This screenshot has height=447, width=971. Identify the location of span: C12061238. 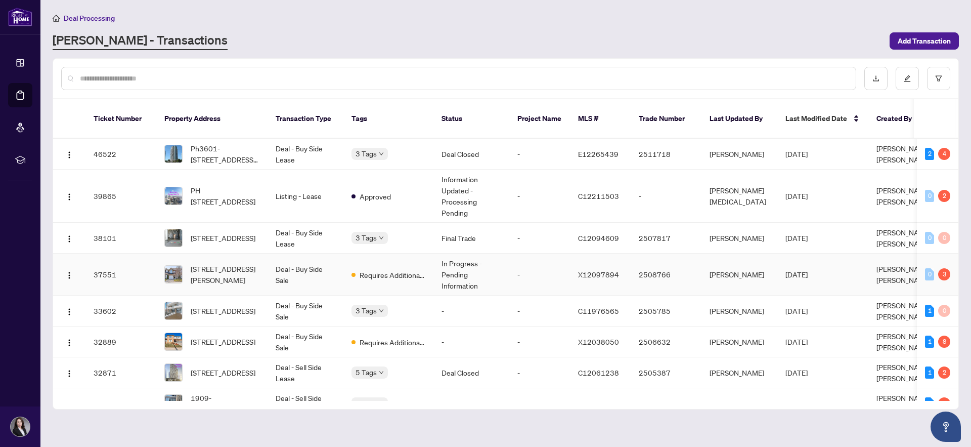
(599, 372).